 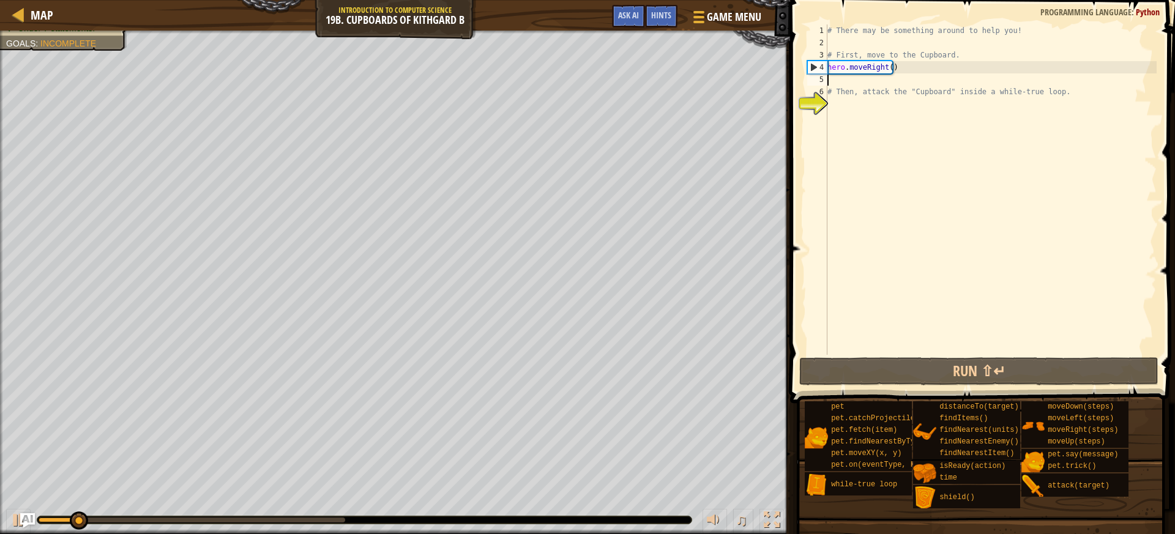 What do you see at coordinates (1083, 430) in the screenshot?
I see `span: moveRight(steps)` at bounding box center [1083, 430].